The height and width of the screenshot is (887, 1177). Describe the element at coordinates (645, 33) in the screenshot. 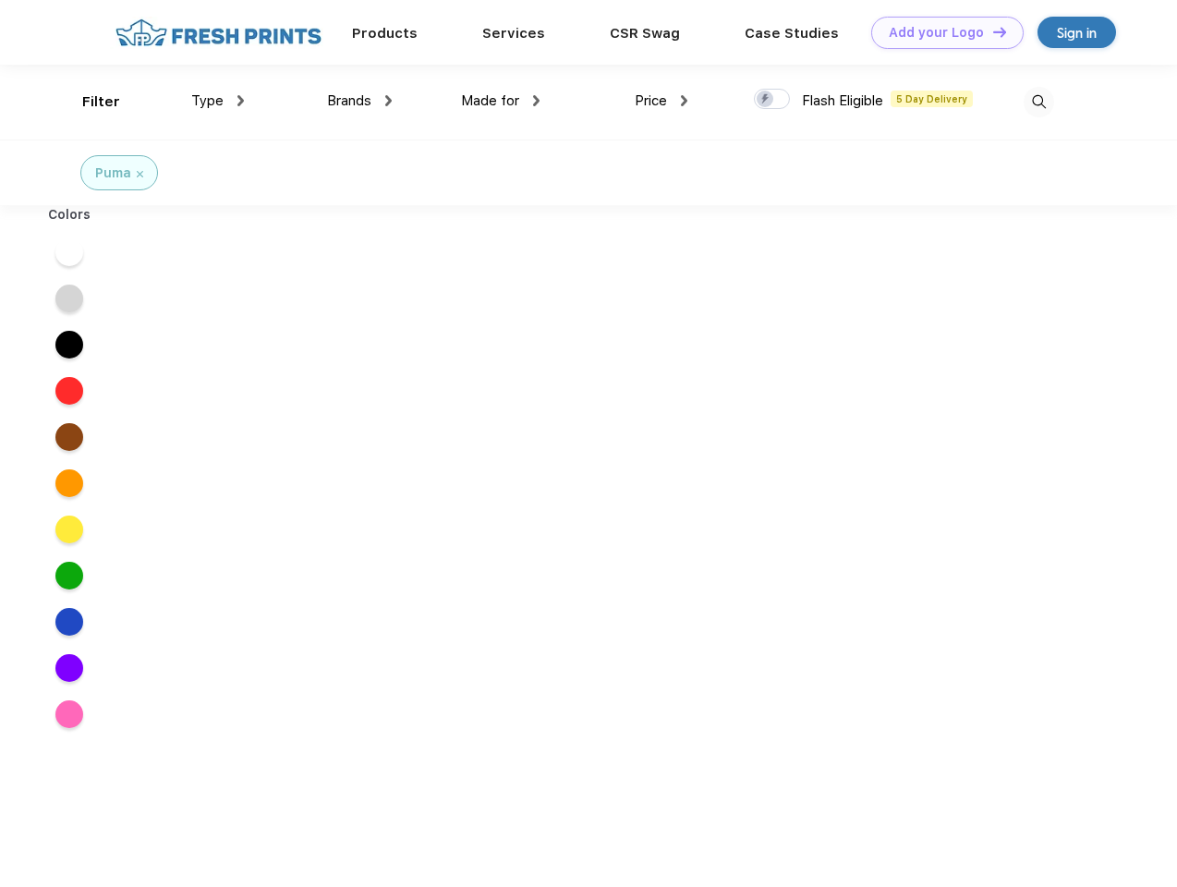

I see `a: CSR Swag` at that location.